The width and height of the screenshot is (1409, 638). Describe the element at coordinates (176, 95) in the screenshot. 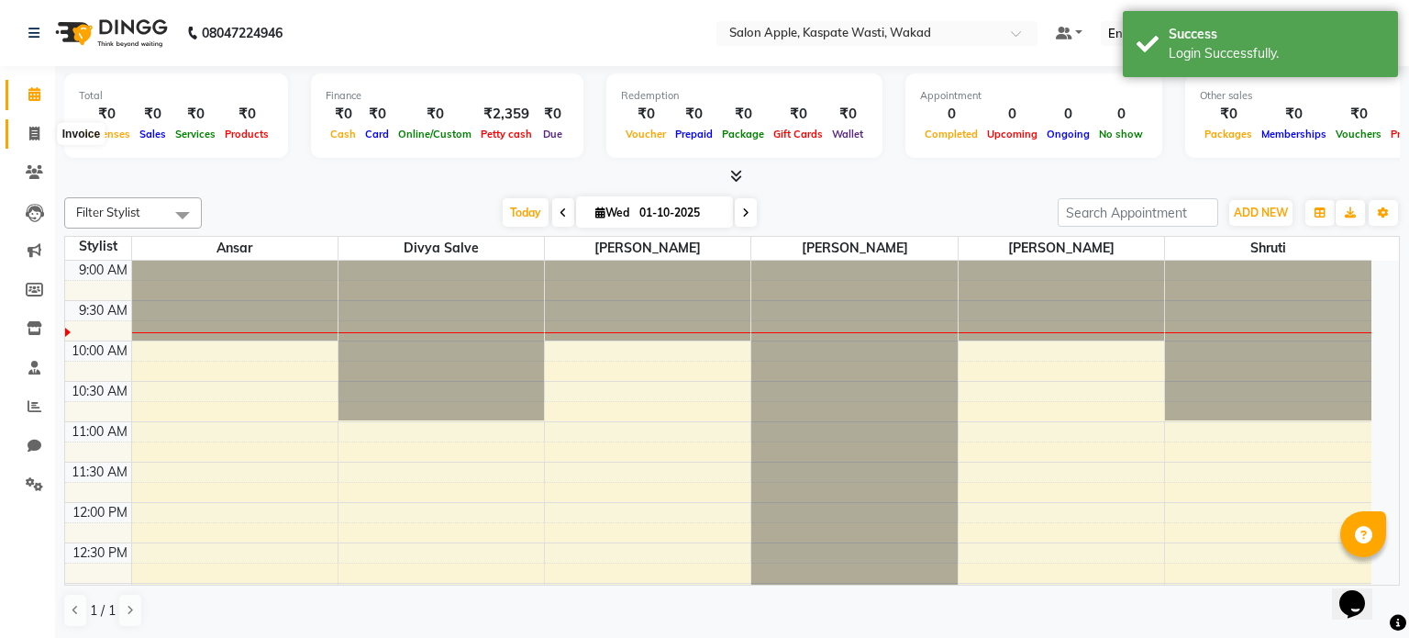

I see `div: Total` at that location.